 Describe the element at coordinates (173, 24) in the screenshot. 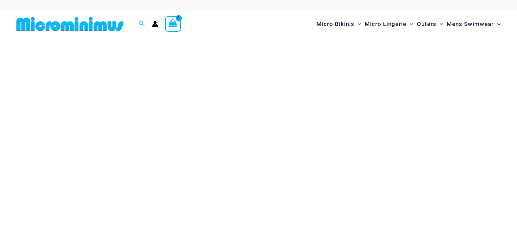

I see `a: View Shopping Cart, empty` at that location.